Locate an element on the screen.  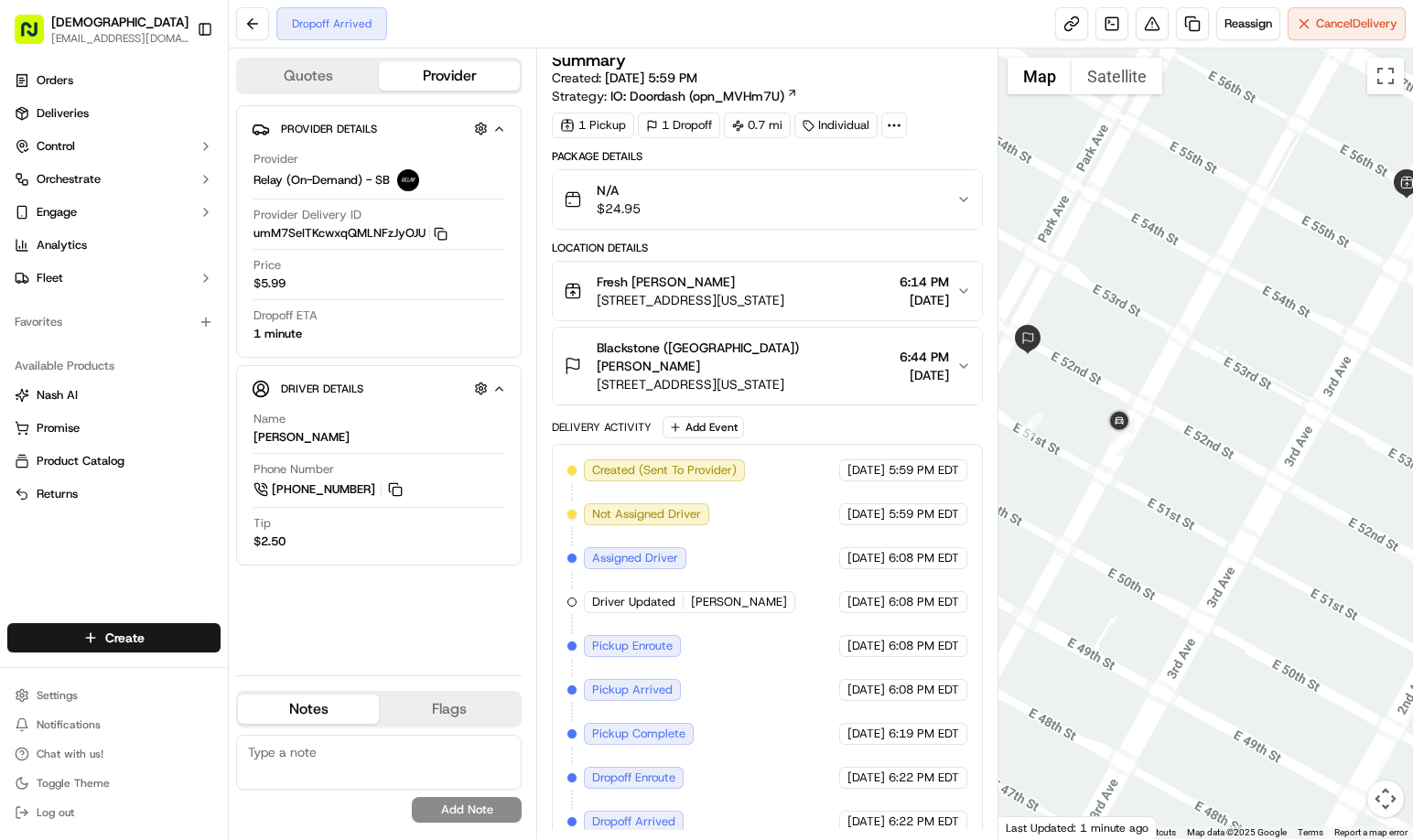
button: Quotes is located at coordinates (308, 76).